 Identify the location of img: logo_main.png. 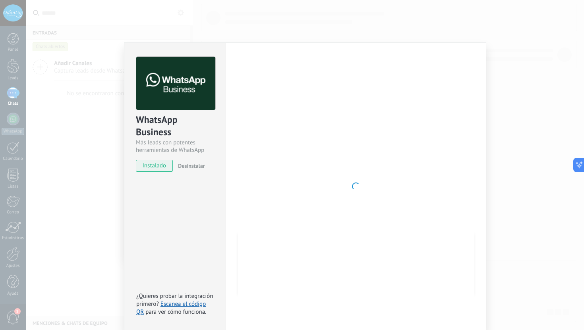
(176, 83).